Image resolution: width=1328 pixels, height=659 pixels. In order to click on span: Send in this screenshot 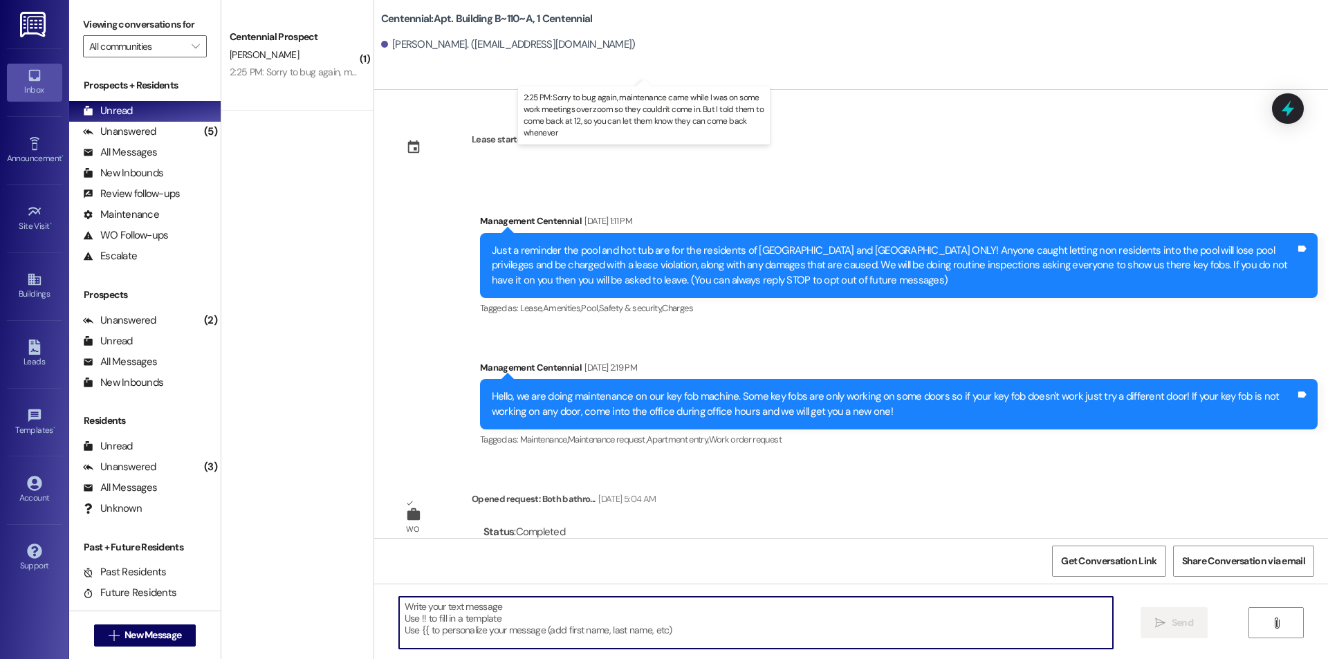, I will do `click(1182, 623)`.